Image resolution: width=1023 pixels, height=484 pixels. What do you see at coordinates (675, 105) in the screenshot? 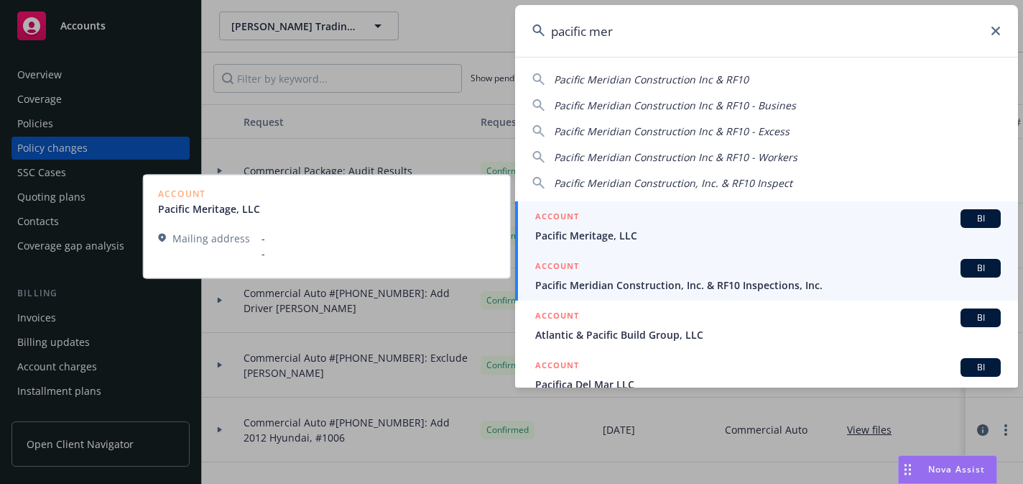
I see `span: Pacific Meridian Construction Inc & RF10 - Busines` at bounding box center [675, 105].